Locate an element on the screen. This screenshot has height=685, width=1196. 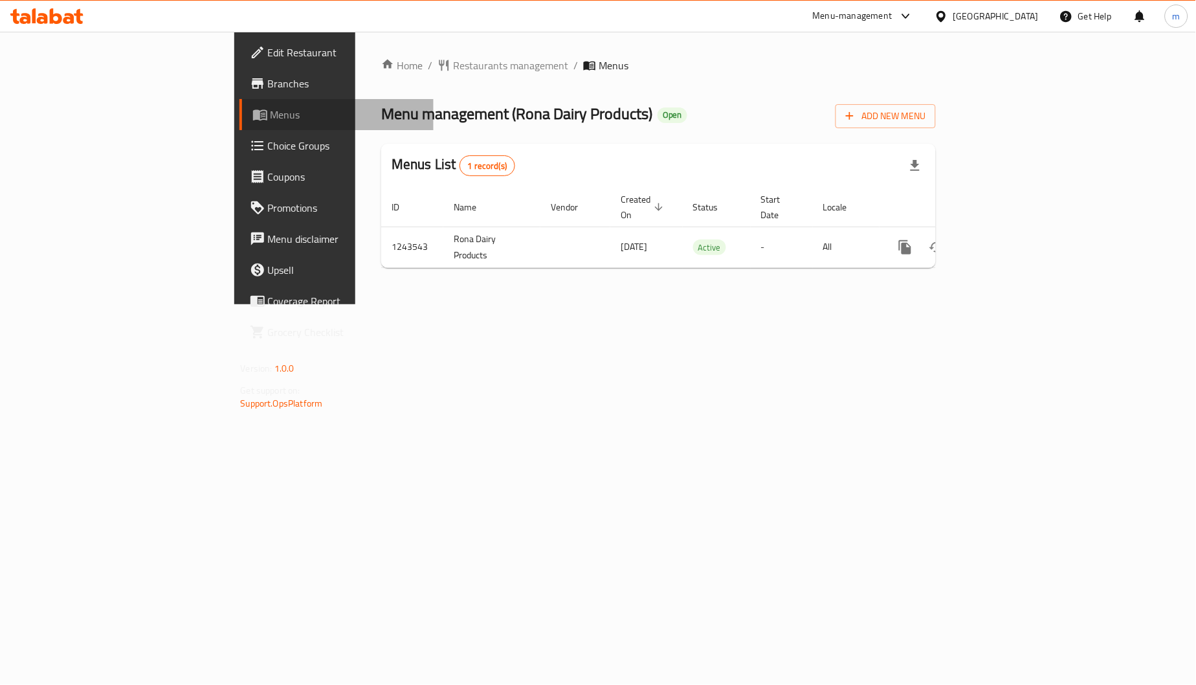
span: Coupons is located at coordinates (346, 177).